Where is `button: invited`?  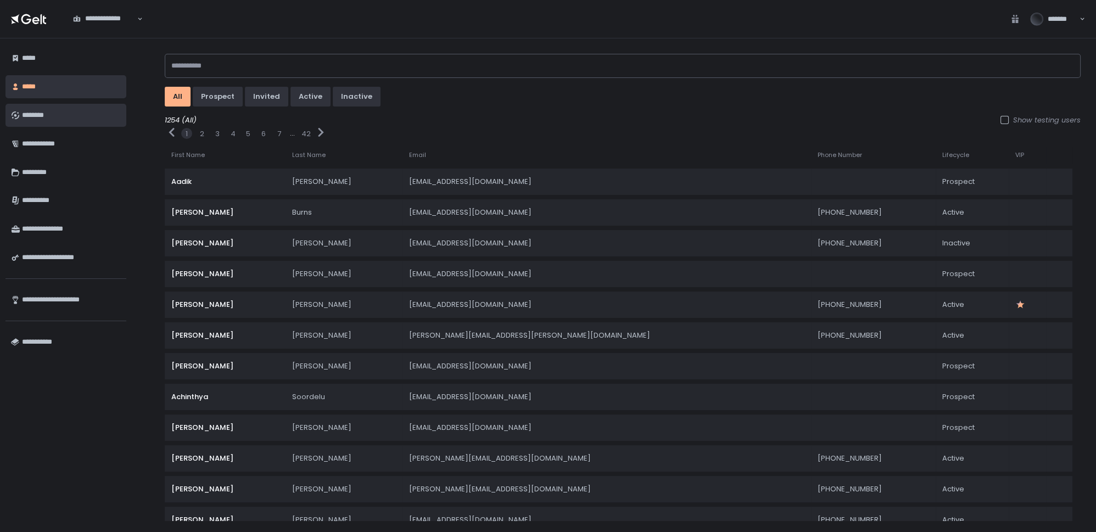
button: invited is located at coordinates (266, 97).